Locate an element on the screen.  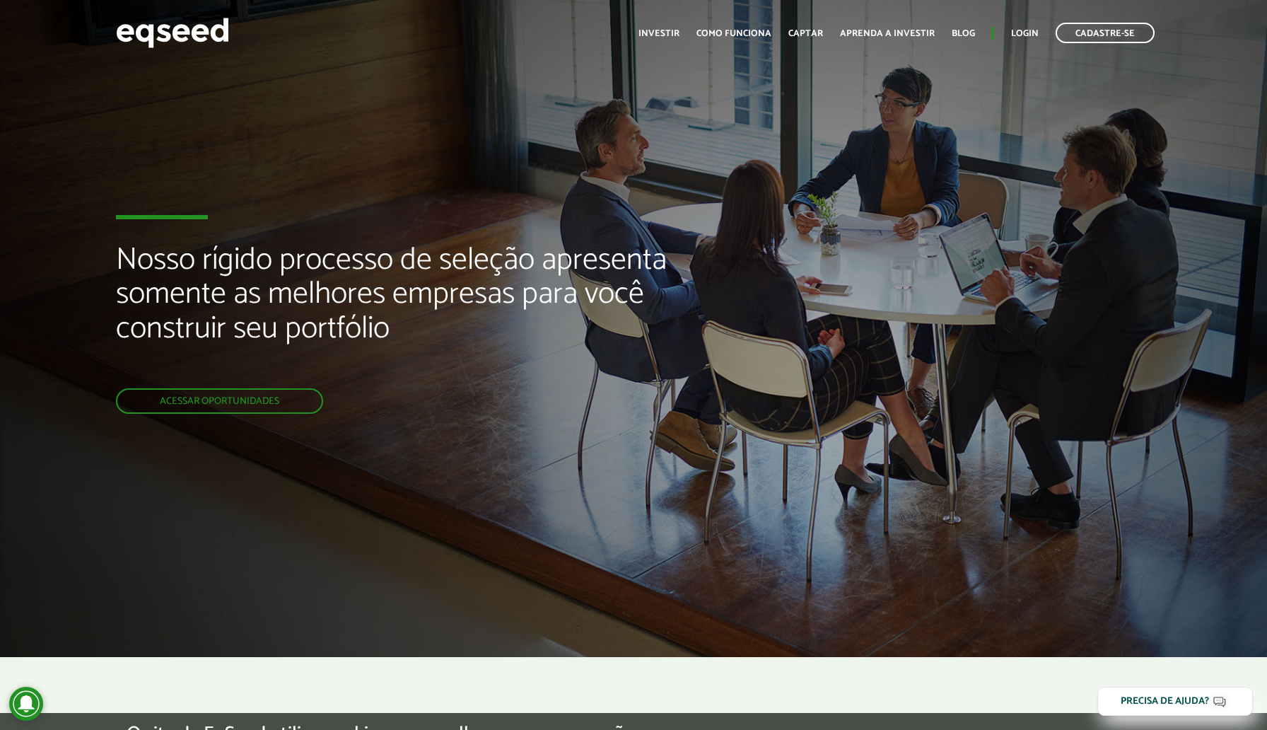
a: Captar is located at coordinates (805, 33).